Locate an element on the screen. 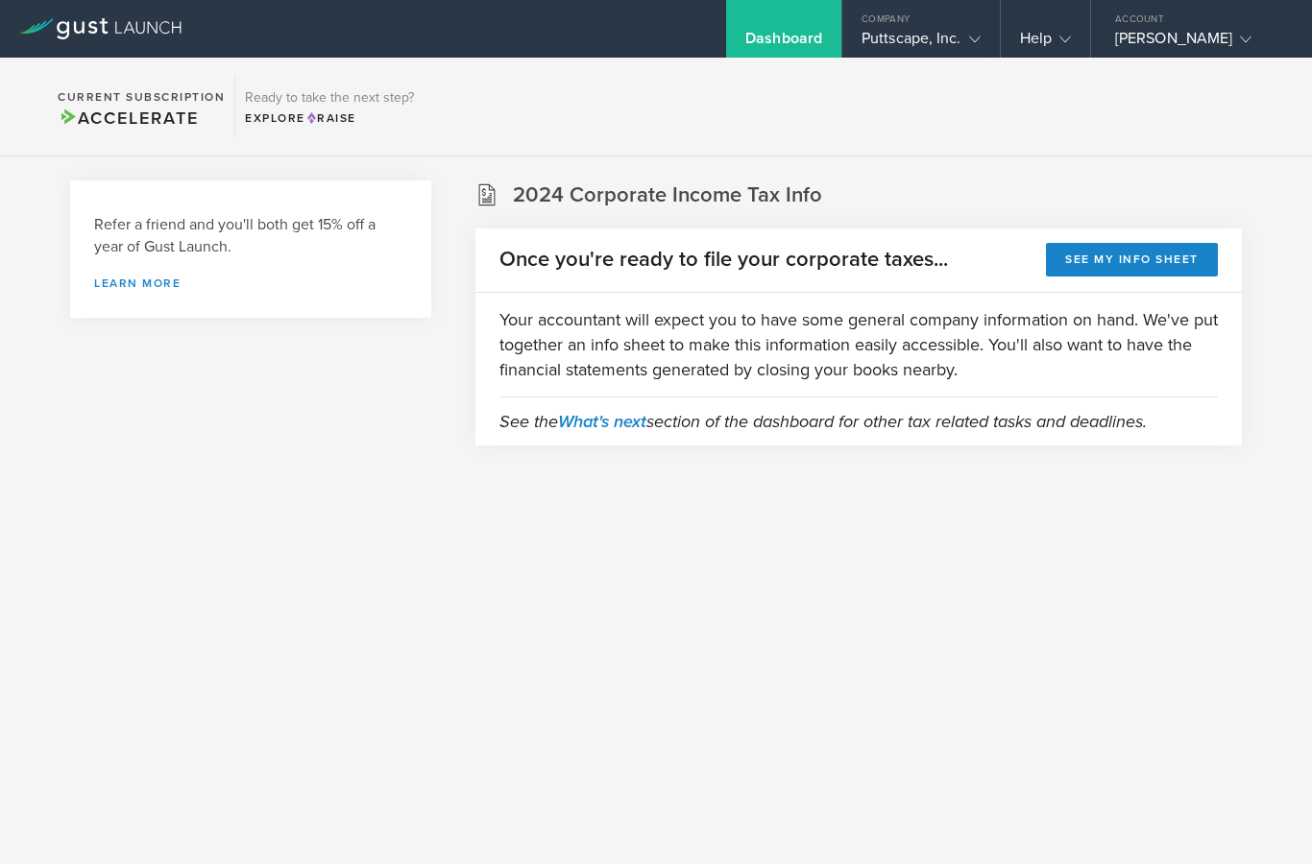  div: Puttscape, Inc. is located at coordinates (921, 43).